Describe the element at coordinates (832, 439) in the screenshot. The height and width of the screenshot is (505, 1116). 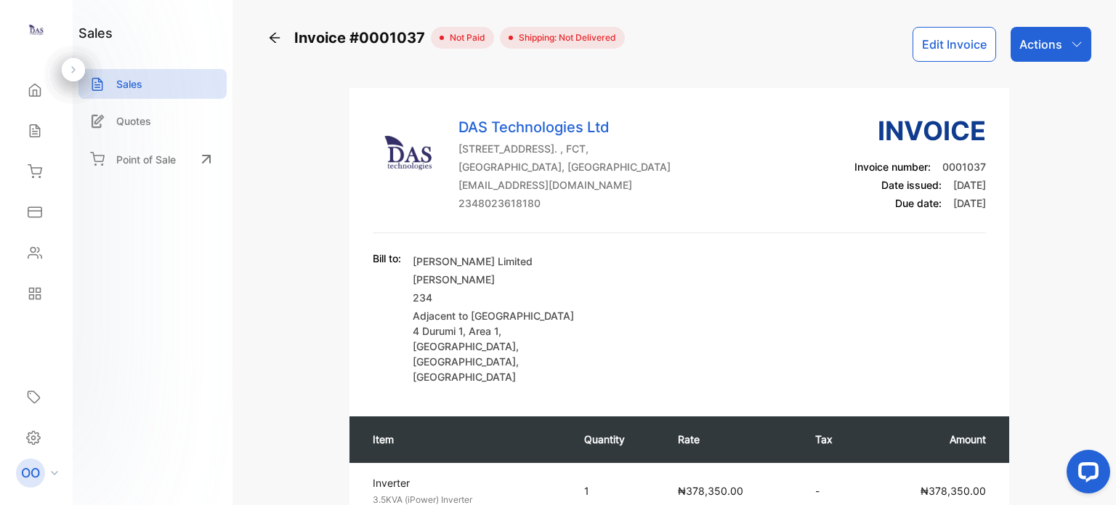
I see `p: Tax` at that location.